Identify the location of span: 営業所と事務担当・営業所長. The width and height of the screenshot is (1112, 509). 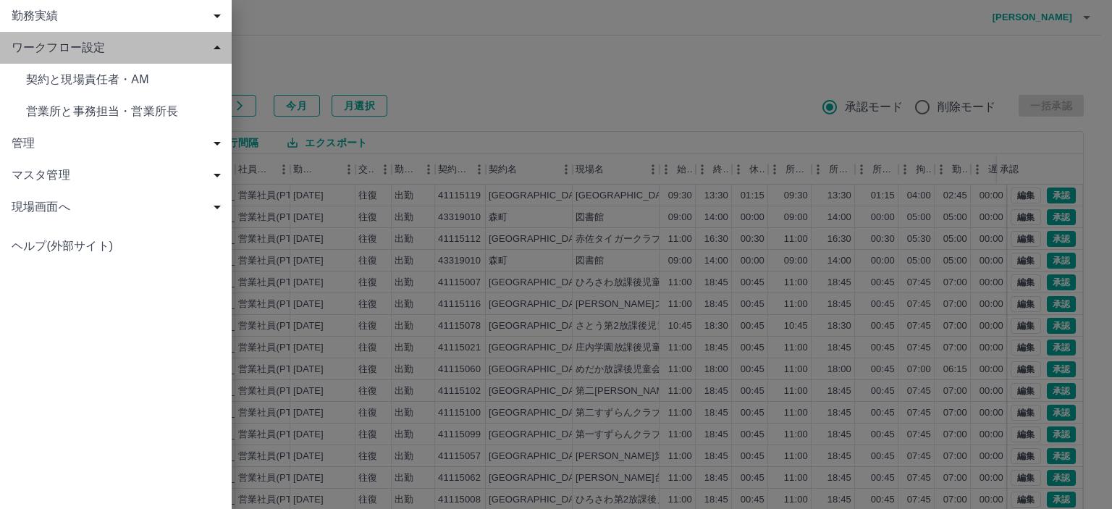
(123, 111).